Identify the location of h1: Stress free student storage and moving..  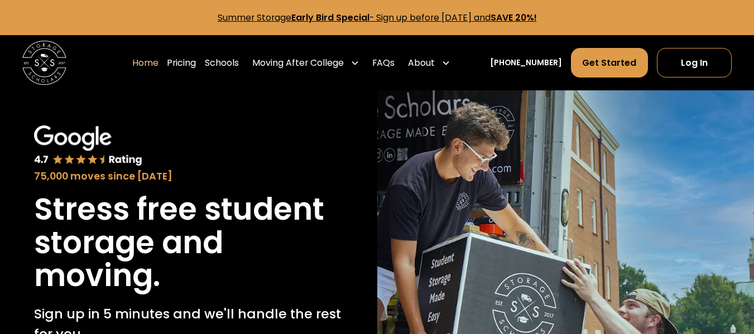
(189, 243).